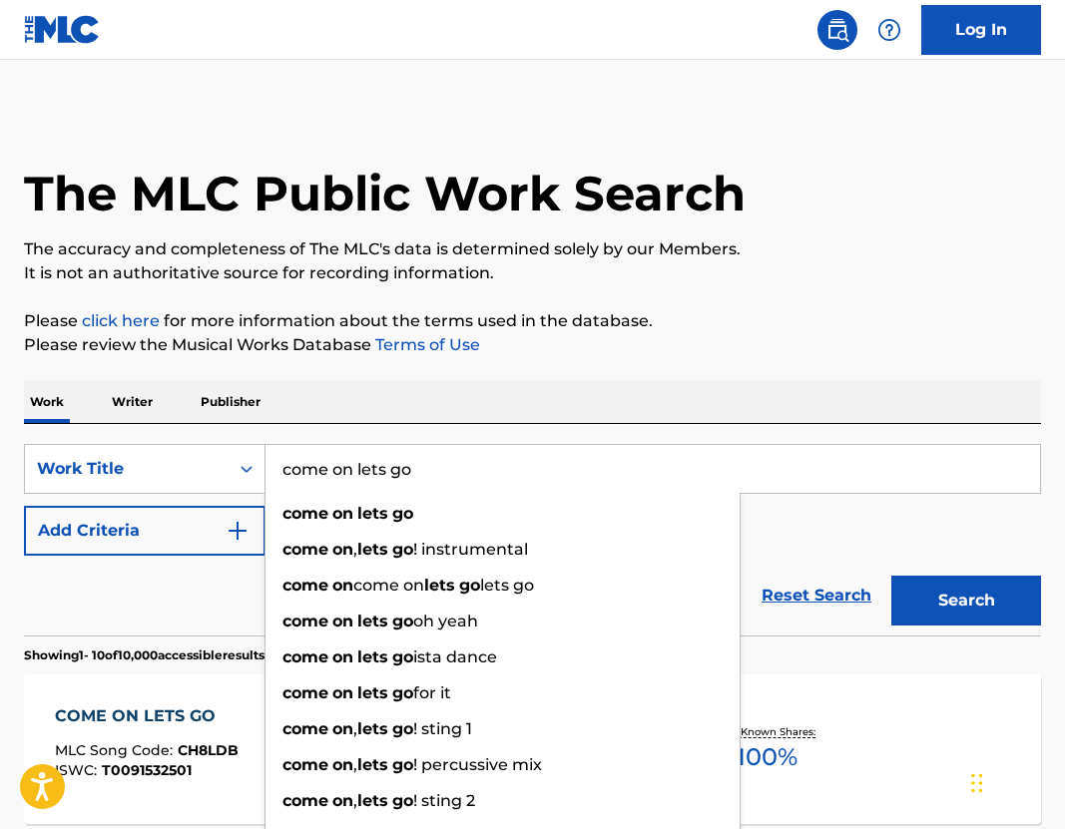 The width and height of the screenshot is (1065, 829). Describe the element at coordinates (231, 402) in the screenshot. I see `p: Publisher` at that location.